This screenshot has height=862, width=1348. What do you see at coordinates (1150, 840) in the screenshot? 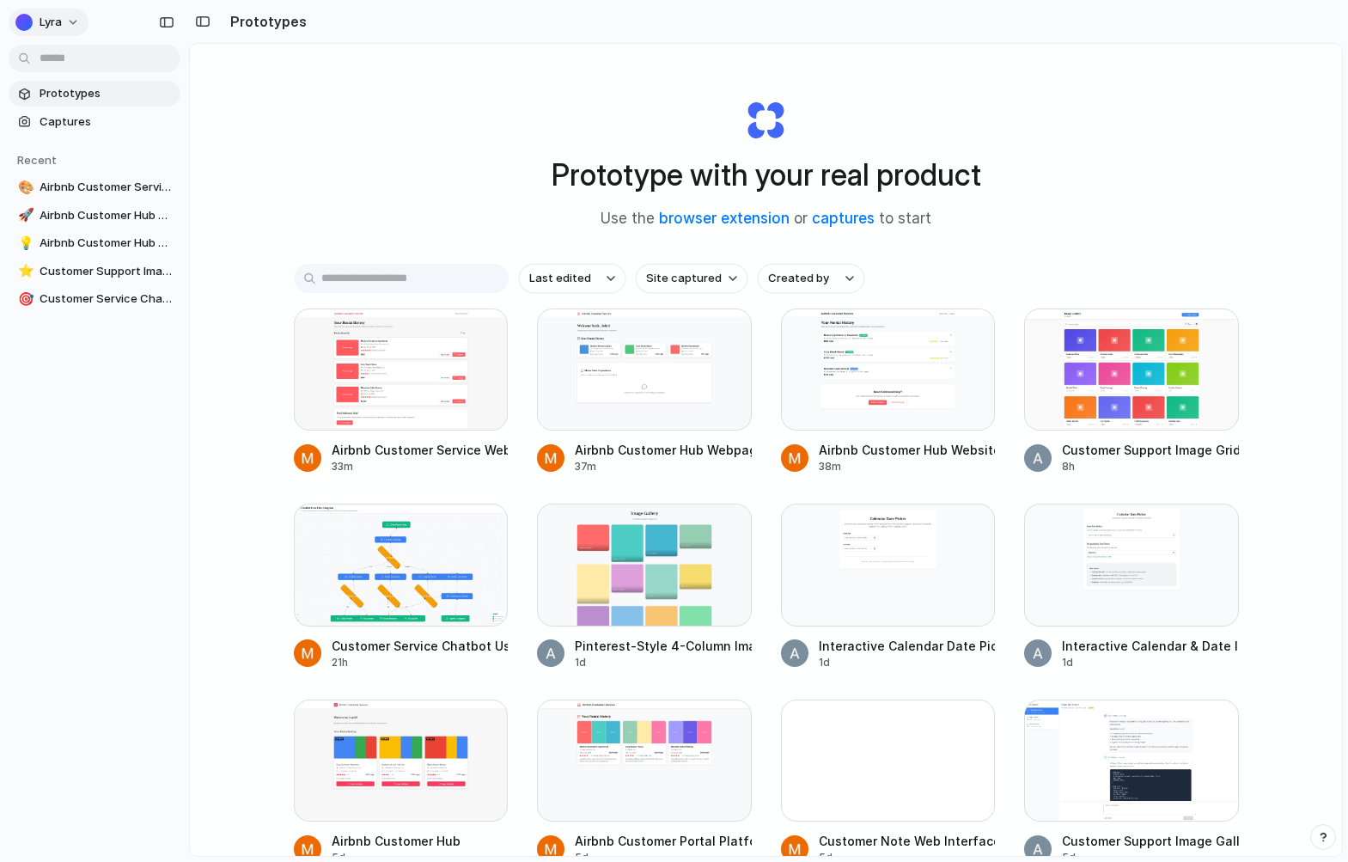
I see `div: Customer Support Image Gallery Interface` at bounding box center [1150, 840].